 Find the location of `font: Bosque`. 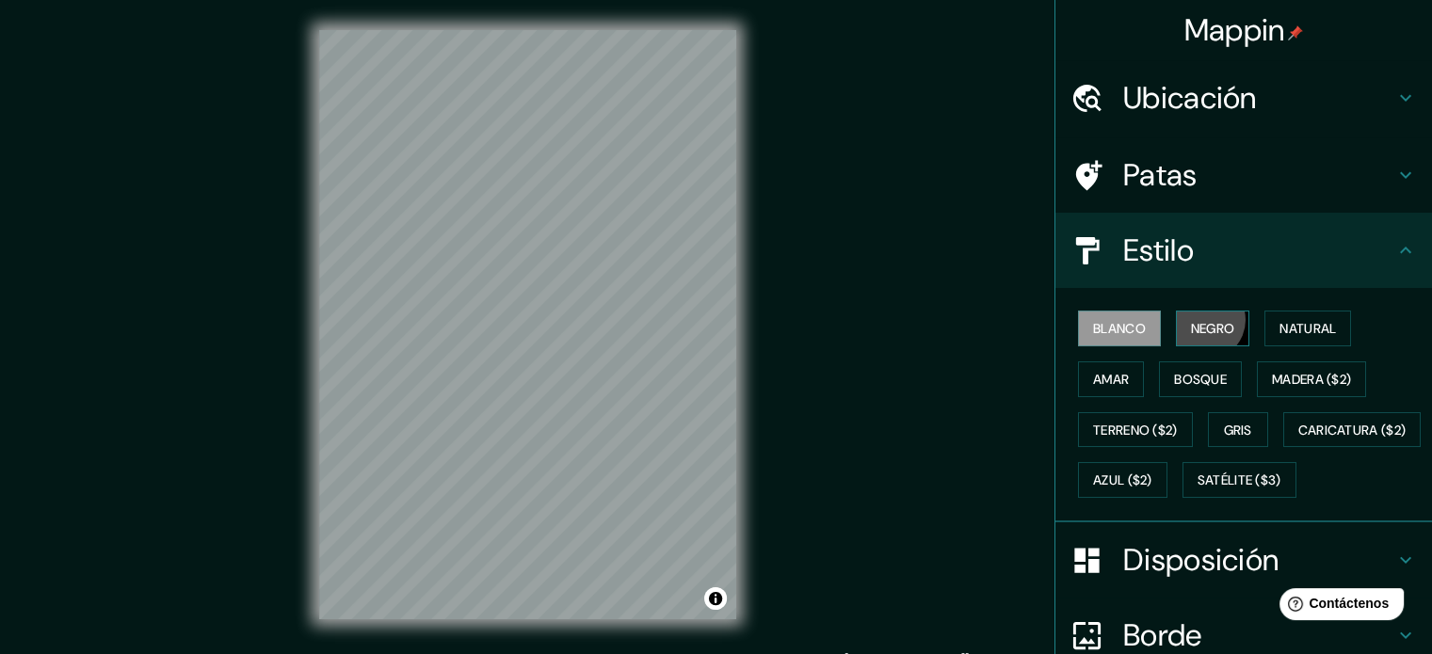

font: Bosque is located at coordinates (1201, 379).